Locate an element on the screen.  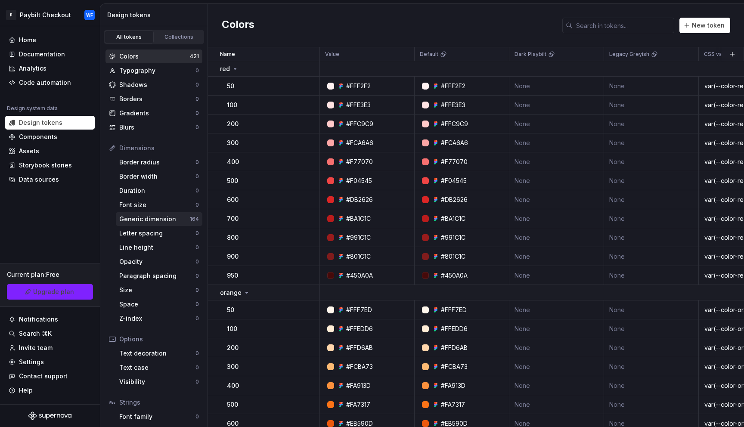
a: Font family0 is located at coordinates (159, 417).